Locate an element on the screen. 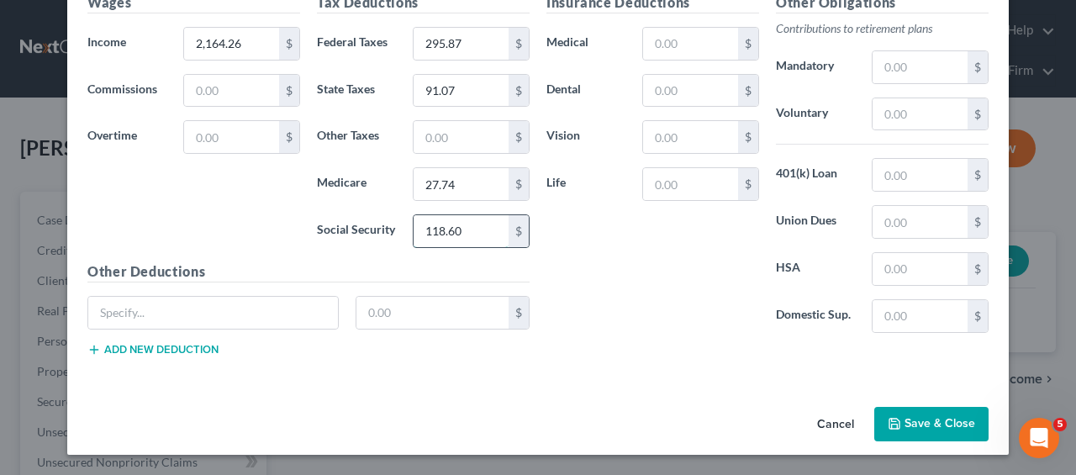 This screenshot has width=1076, height=475. label: State Taxes is located at coordinates (356, 91).